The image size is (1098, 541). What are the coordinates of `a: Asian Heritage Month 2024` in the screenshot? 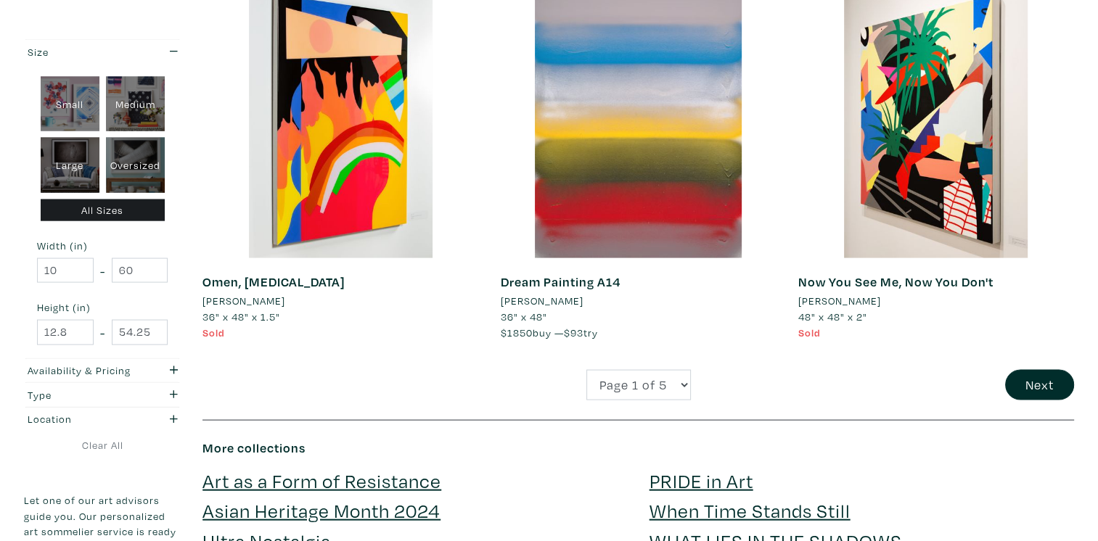 It's located at (321, 510).